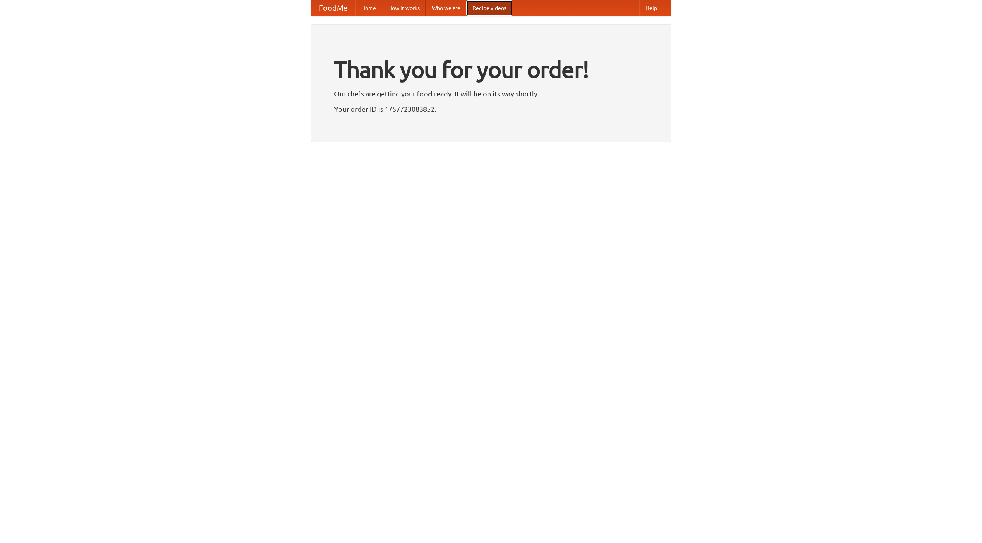 The image size is (982, 543). Describe the element at coordinates (369, 8) in the screenshot. I see `a: Home` at that location.